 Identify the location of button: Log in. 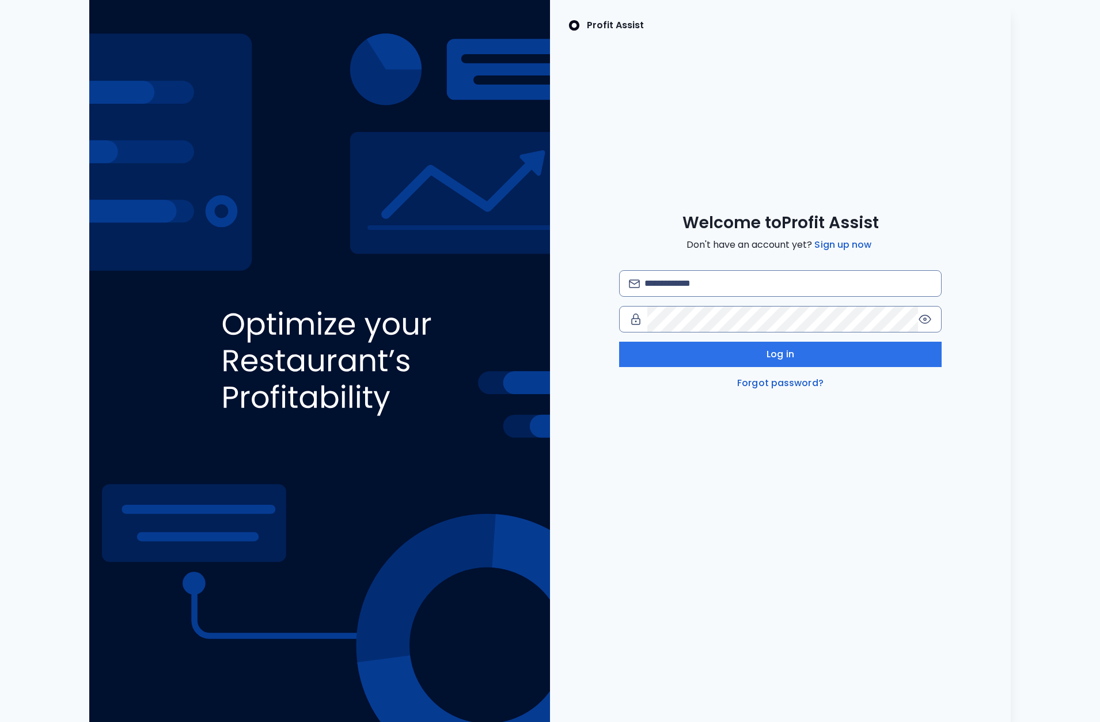
(780, 354).